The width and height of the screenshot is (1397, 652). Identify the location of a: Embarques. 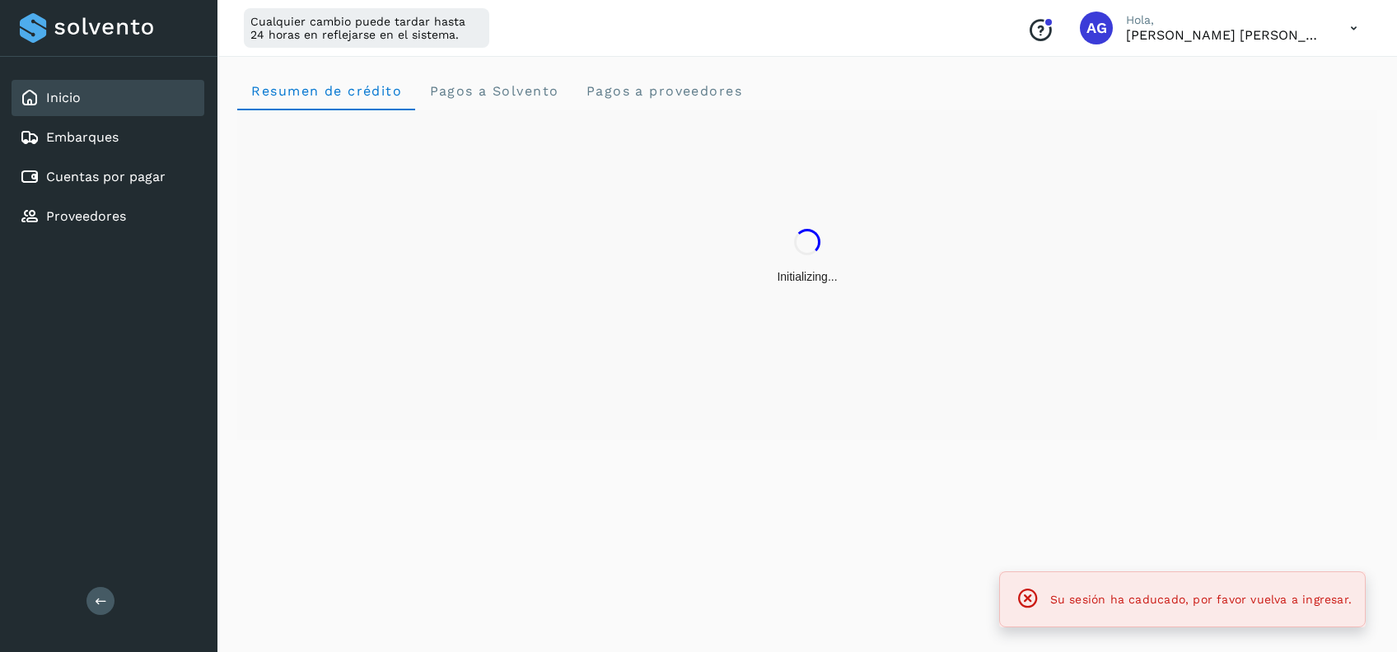
(82, 137).